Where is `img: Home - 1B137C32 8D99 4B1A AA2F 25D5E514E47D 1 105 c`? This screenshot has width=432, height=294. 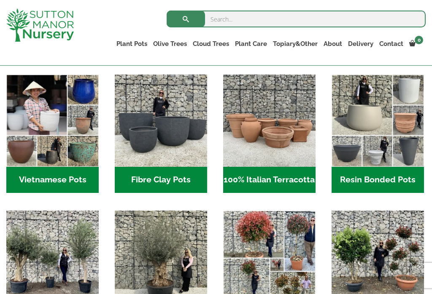 img: Home - 1B137C32 8D99 4B1A AA2F 25D5E514E47D 1 105 c is located at coordinates (269, 121).